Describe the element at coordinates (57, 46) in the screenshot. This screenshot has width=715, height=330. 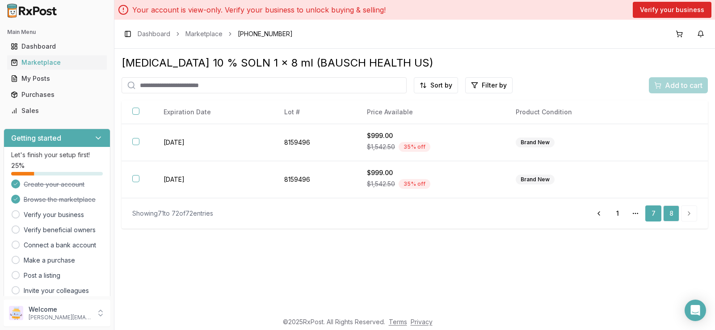
I see `div: Dashboard` at that location.